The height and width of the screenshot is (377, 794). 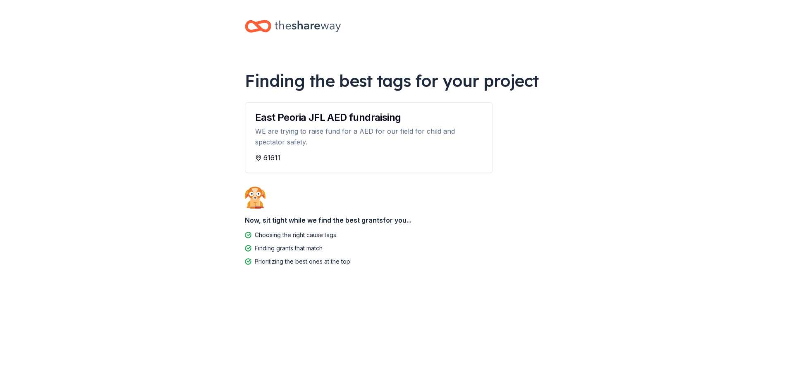 What do you see at coordinates (302, 261) in the screenshot?
I see `div: Prioritizing the best ones at the top` at bounding box center [302, 261].